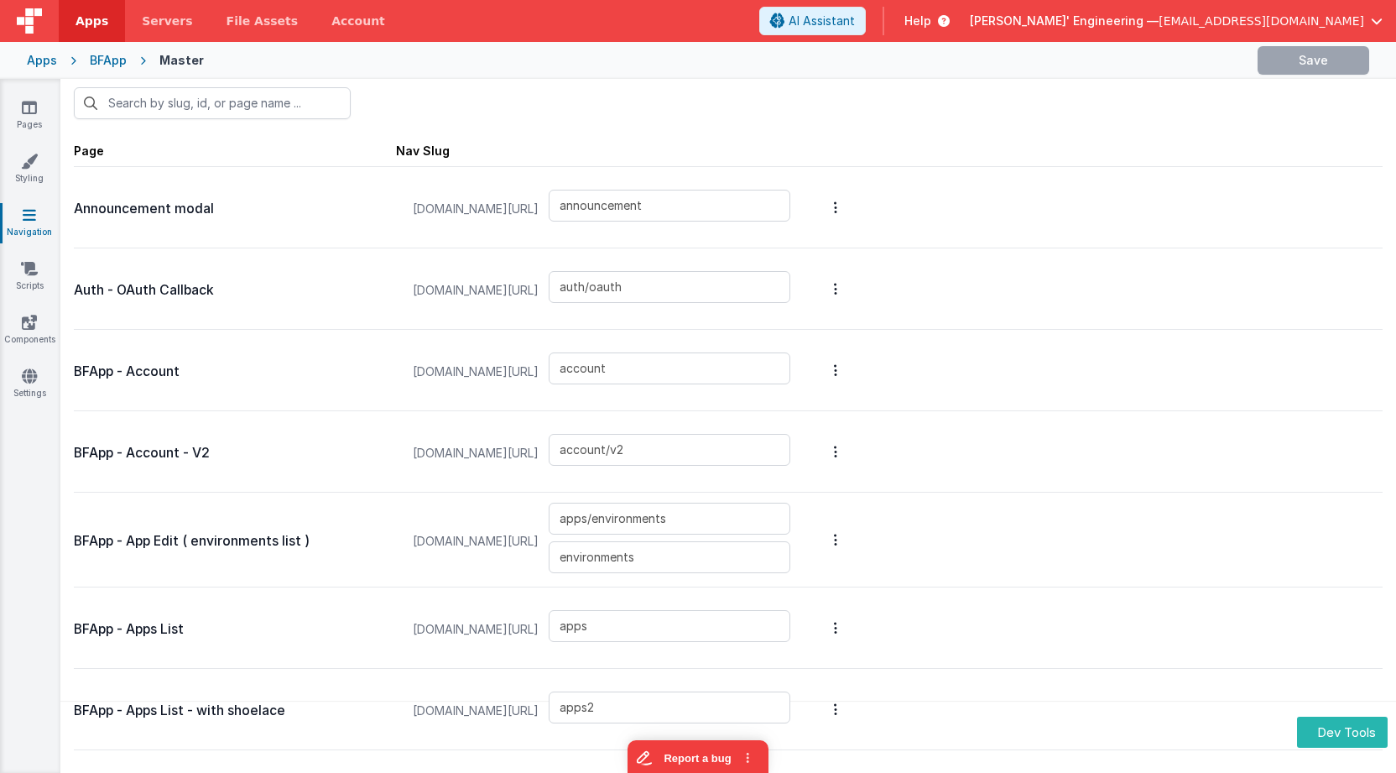 The width and height of the screenshot is (1396, 773). Describe the element at coordinates (918, 21) in the screenshot. I see `span: Help` at that location.